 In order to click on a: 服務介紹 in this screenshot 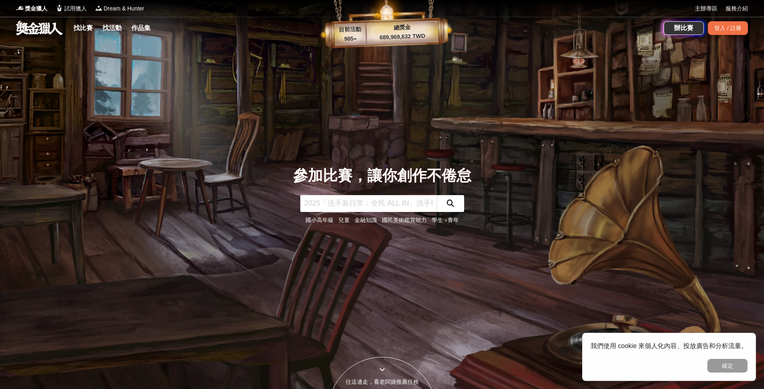, I will do `click(737, 8)`.